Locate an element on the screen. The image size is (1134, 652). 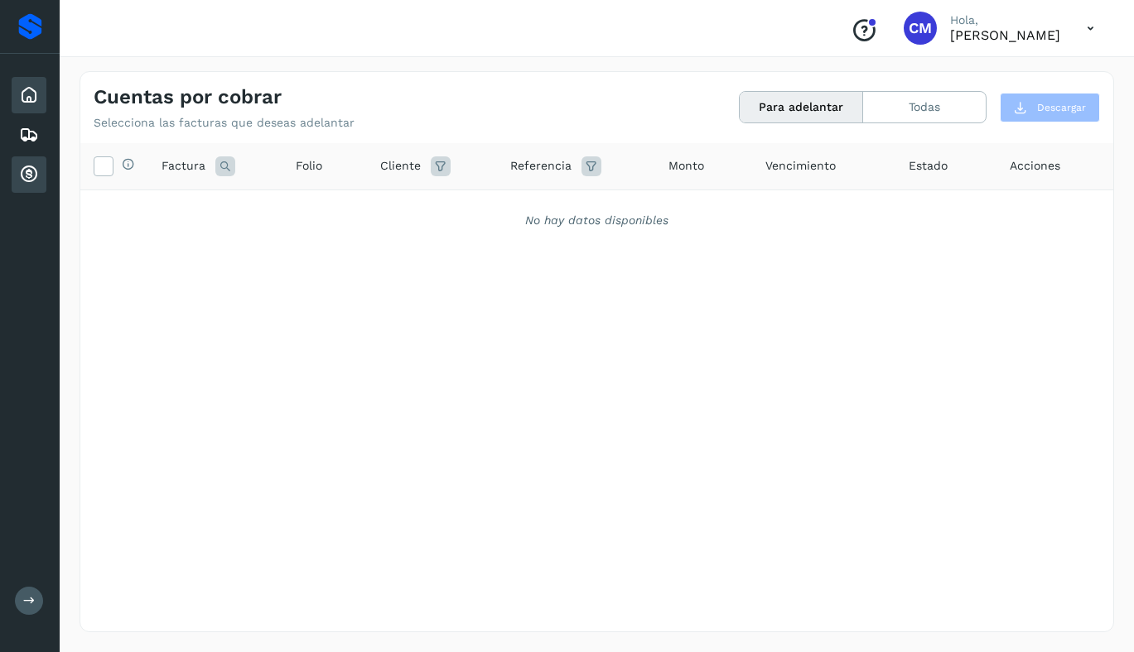
h4: Cuentas por cobrar is located at coordinates (187, 97).